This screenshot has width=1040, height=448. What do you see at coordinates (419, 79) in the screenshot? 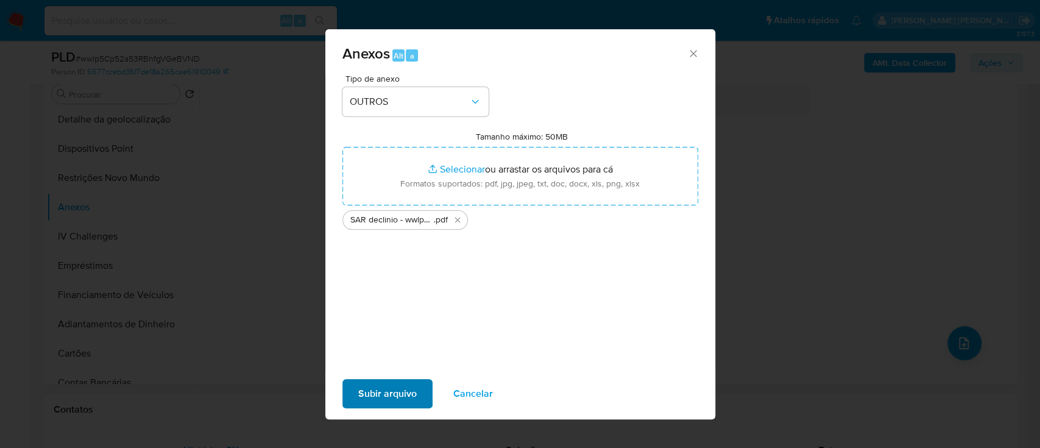
I see `span: Tipo de anexo` at bounding box center [419, 79].